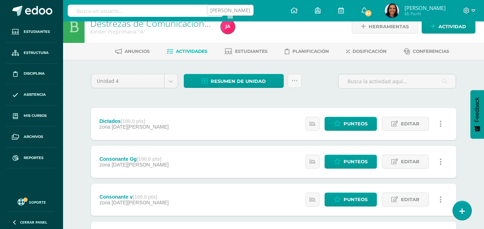 This screenshot has width=484, height=229. Describe the element at coordinates (35, 95) in the screenshot. I see `span: Asistencia` at that location.